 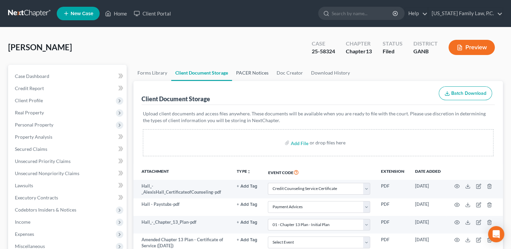 I want to click on a: Home, so click(x=116, y=14).